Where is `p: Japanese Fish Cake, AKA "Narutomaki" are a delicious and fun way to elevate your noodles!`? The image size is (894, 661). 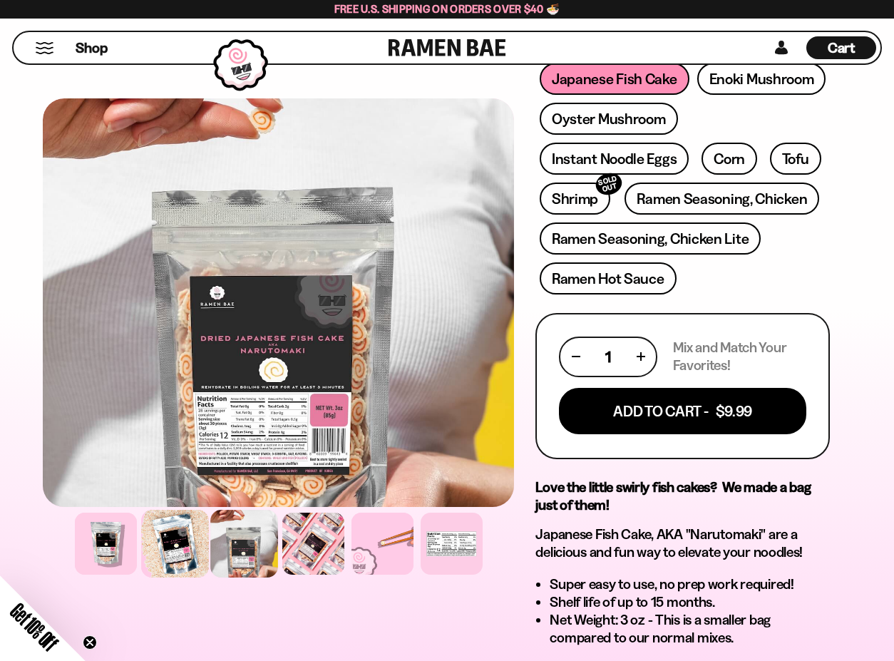 p: Japanese Fish Cake, AKA "Narutomaki" are a delicious and fun way to elevate your noodles! is located at coordinates (683, 544).